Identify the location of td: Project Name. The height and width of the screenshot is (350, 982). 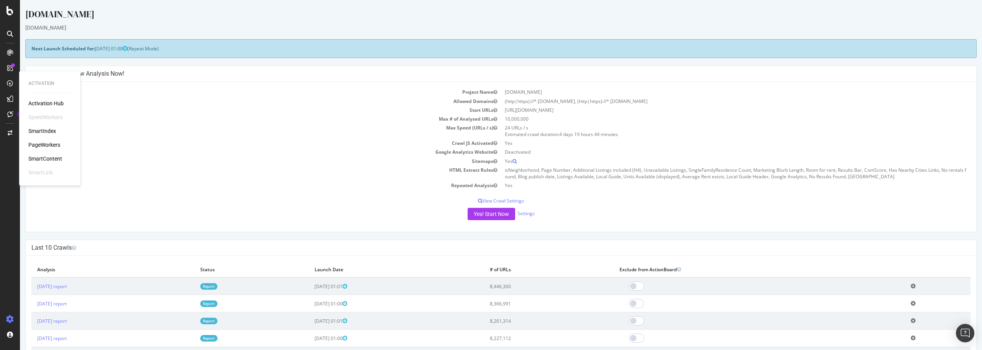
(246, 92).